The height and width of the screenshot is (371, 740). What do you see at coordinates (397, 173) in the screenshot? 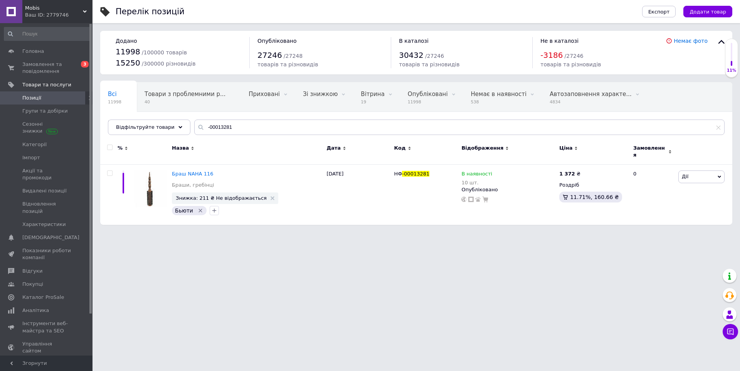
I see `span: НФ` at bounding box center [397, 173].